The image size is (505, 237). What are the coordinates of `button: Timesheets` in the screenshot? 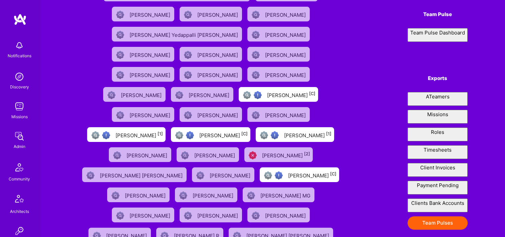 It's located at (438, 152).